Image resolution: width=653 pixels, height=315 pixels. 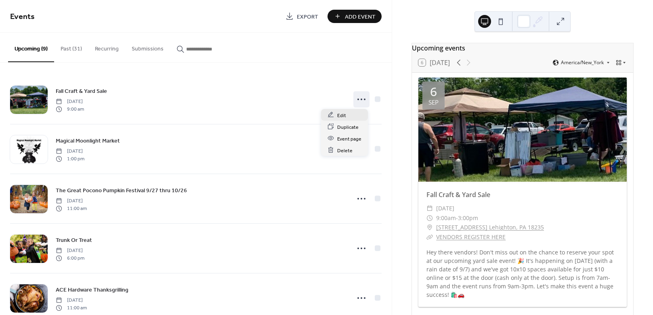 What do you see at coordinates (22, 17) in the screenshot?
I see `span: Events` at bounding box center [22, 17].